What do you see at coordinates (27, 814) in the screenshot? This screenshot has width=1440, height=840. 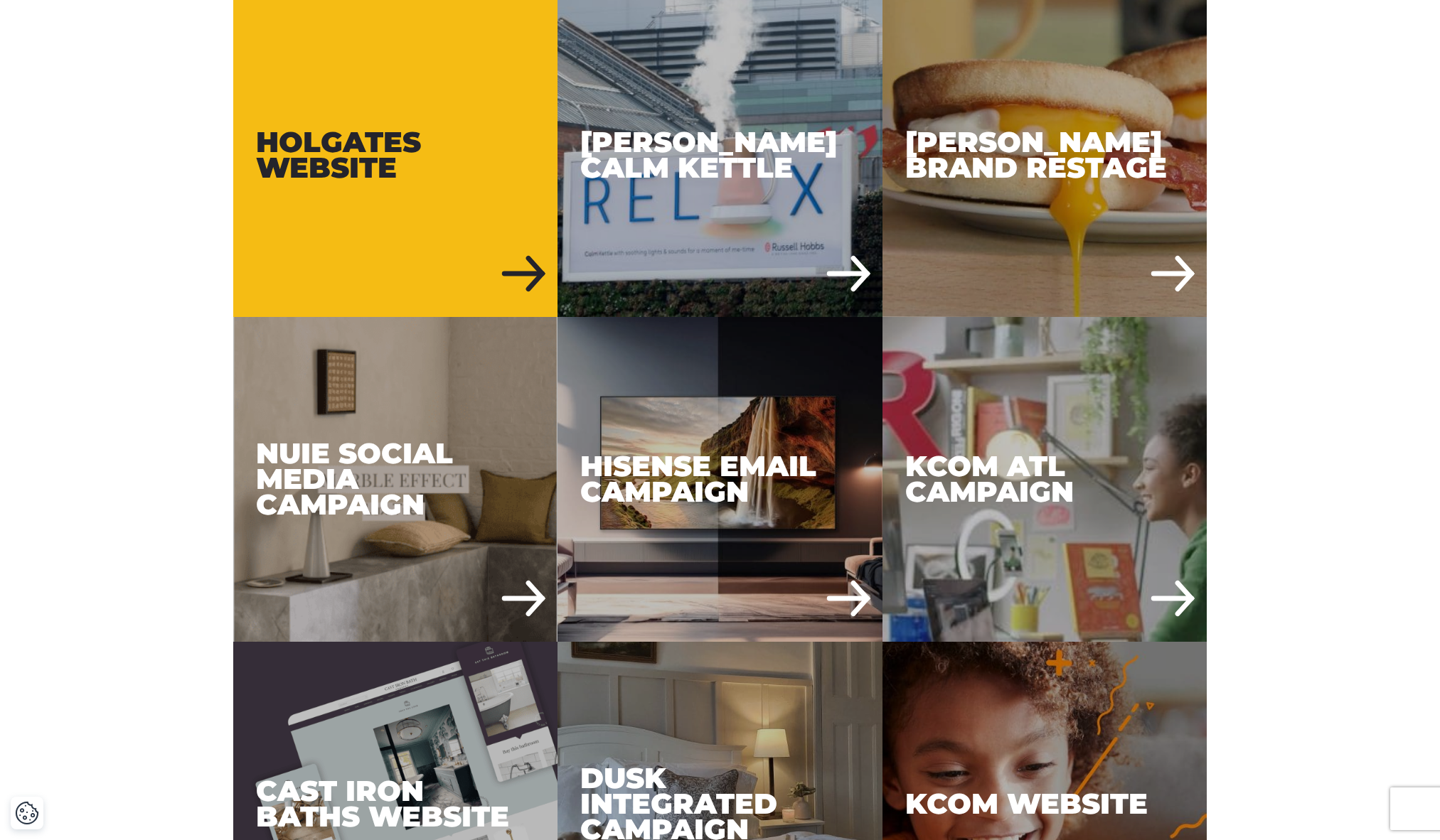 I see `img: Revisit consent button` at bounding box center [27, 814].